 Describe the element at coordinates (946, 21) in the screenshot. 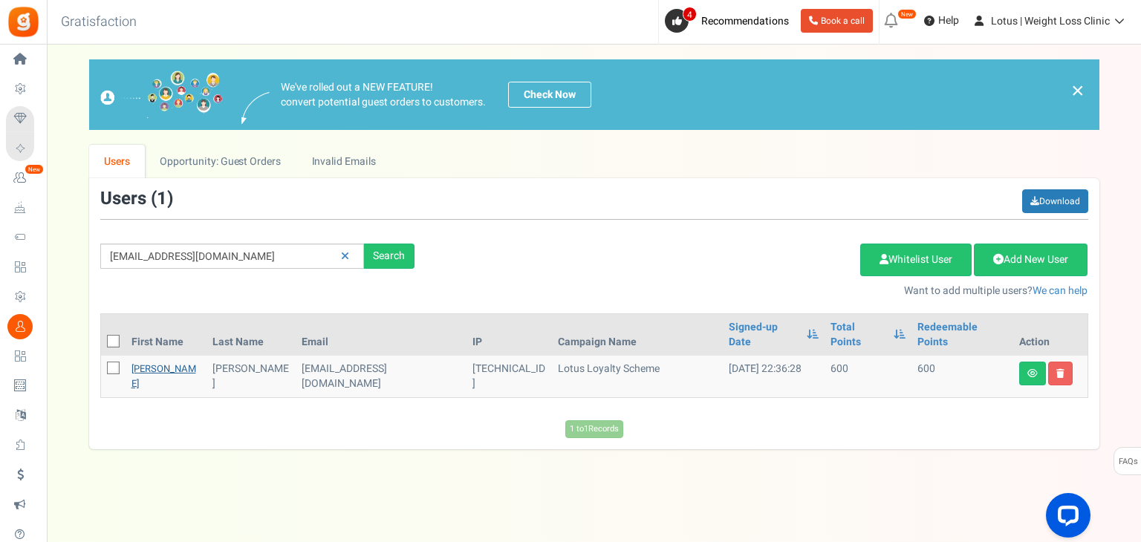

I see `span: Help` at that location.